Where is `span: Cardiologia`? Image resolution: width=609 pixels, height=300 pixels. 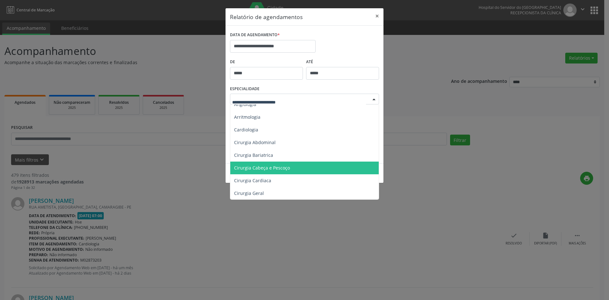 span: Cardiologia is located at coordinates (246, 129).